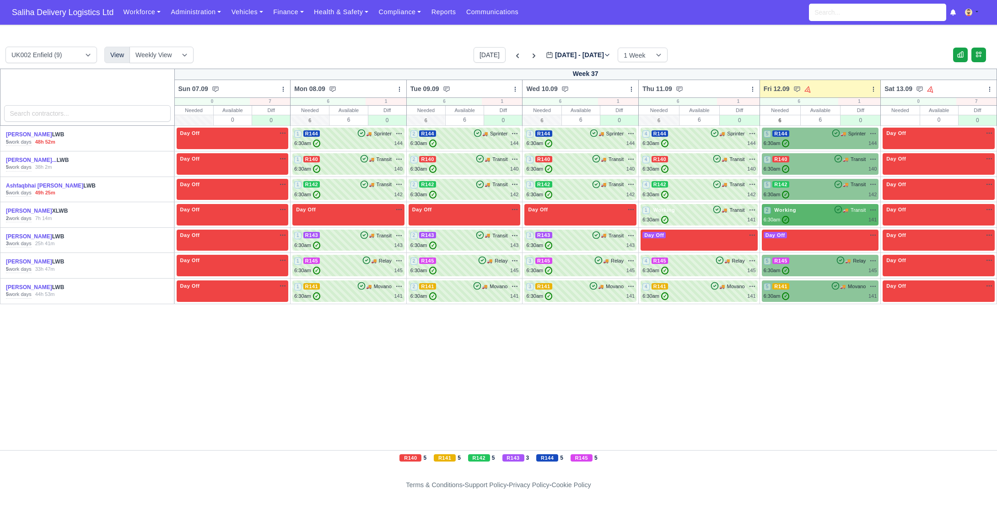  What do you see at coordinates (499, 134) in the screenshot?
I see `span: Sprinter` at bounding box center [499, 134].